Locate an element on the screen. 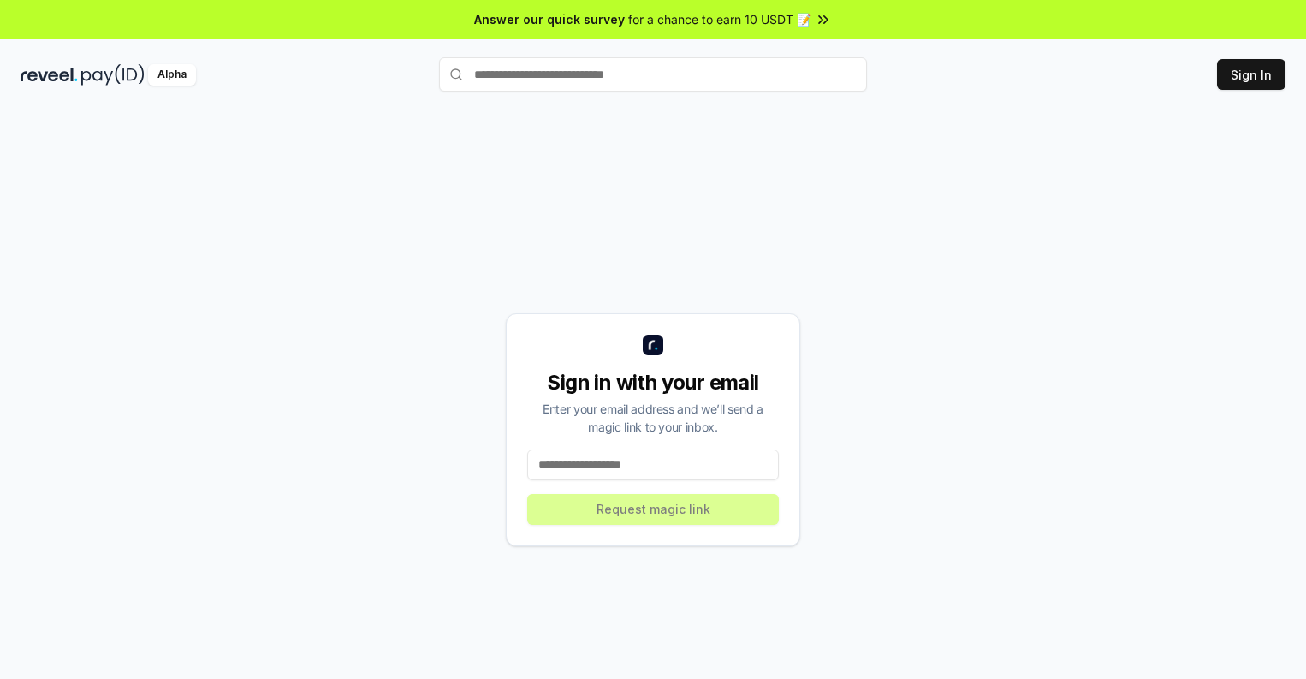 The height and width of the screenshot is (679, 1306). span: for a chance to earn 10 USDT 📝 is located at coordinates (720, 19).